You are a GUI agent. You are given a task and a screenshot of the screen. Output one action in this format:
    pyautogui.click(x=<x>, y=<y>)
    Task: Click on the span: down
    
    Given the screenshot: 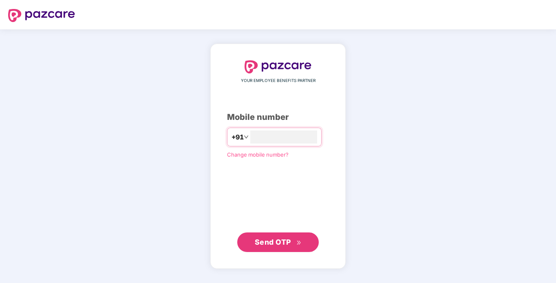 What is the action you would take?
    pyautogui.click(x=246, y=137)
    